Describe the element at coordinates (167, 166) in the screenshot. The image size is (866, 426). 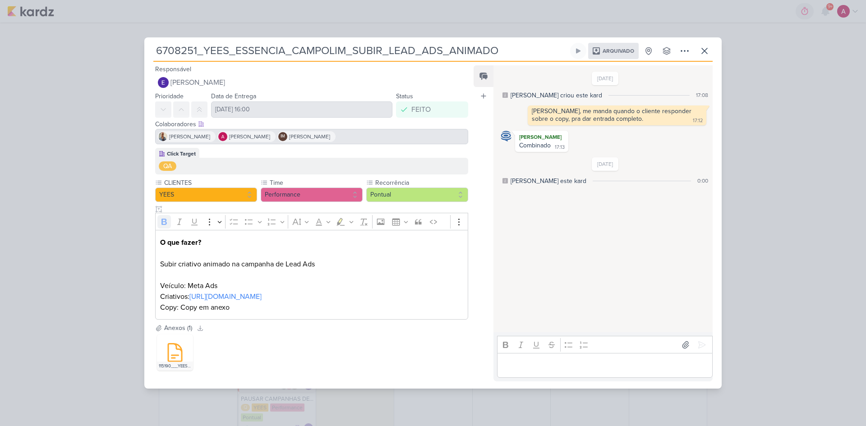
I see `div: QA` at that location.